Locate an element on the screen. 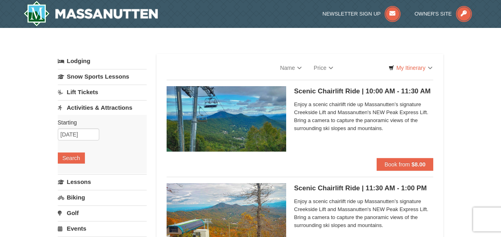 Image resolution: width=501 pixels, height=237 pixels. span: Newsletter Sign Up is located at coordinates (351, 14).